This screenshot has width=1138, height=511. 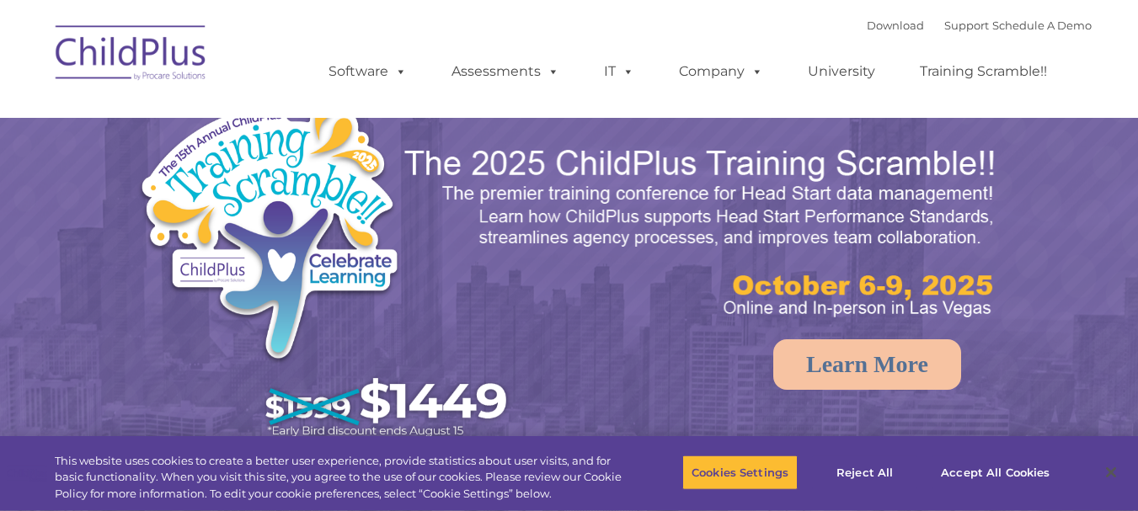 What do you see at coordinates (1042, 25) in the screenshot?
I see `a: Schedule A Demo` at bounding box center [1042, 25].